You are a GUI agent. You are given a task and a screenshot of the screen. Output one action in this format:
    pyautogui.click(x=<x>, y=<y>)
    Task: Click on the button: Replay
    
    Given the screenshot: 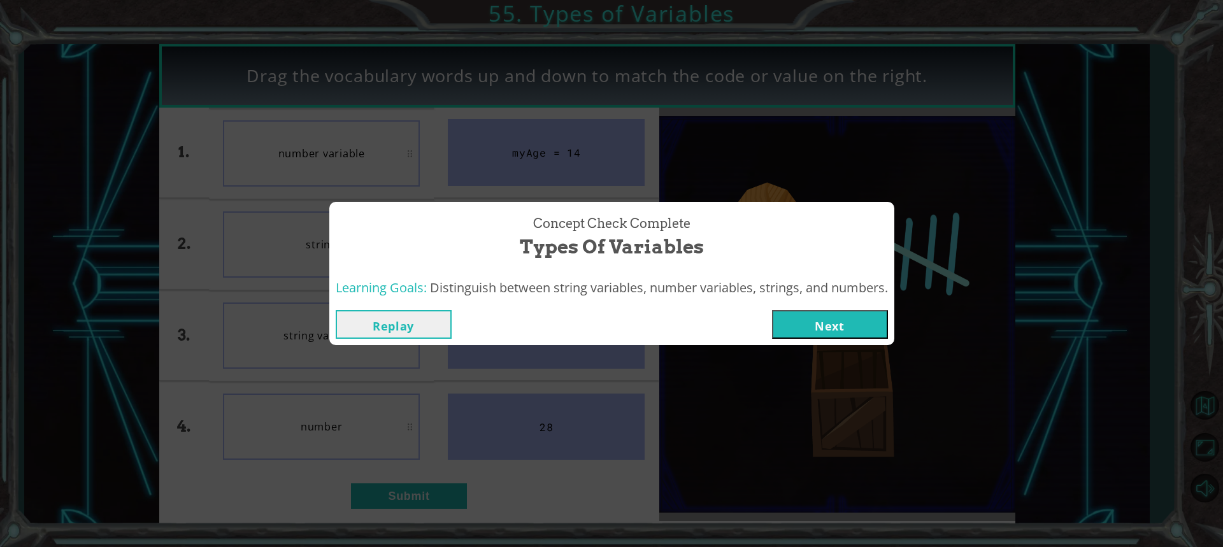 What is the action you would take?
    pyautogui.click(x=394, y=324)
    